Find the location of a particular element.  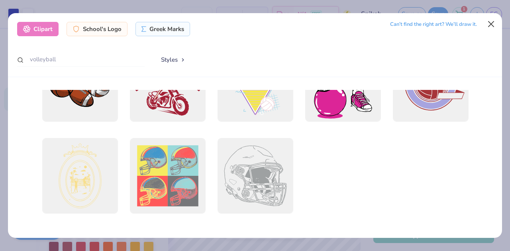

button: Close is located at coordinates (491, 24).